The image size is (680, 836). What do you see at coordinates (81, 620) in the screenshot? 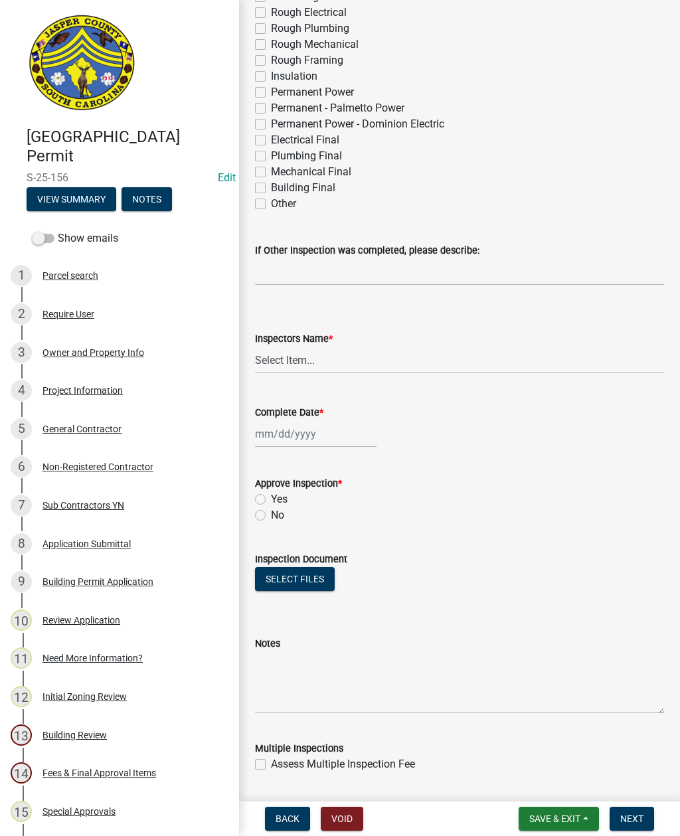
I see `div: Review Application` at bounding box center [81, 620].